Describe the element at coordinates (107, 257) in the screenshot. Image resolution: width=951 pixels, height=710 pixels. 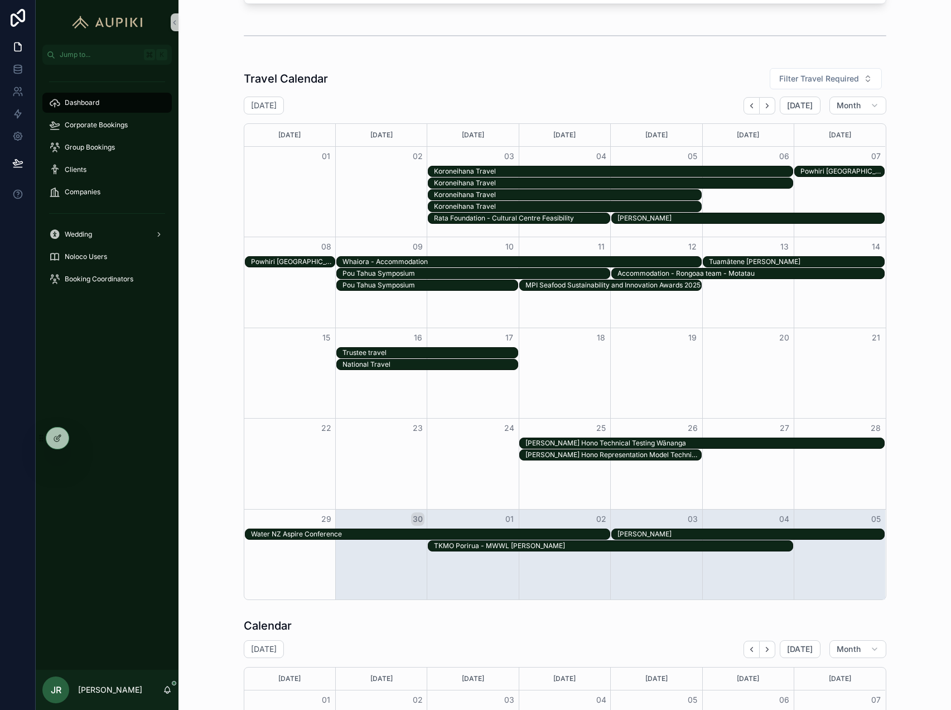
I see `a: Noloco Users` at that location.